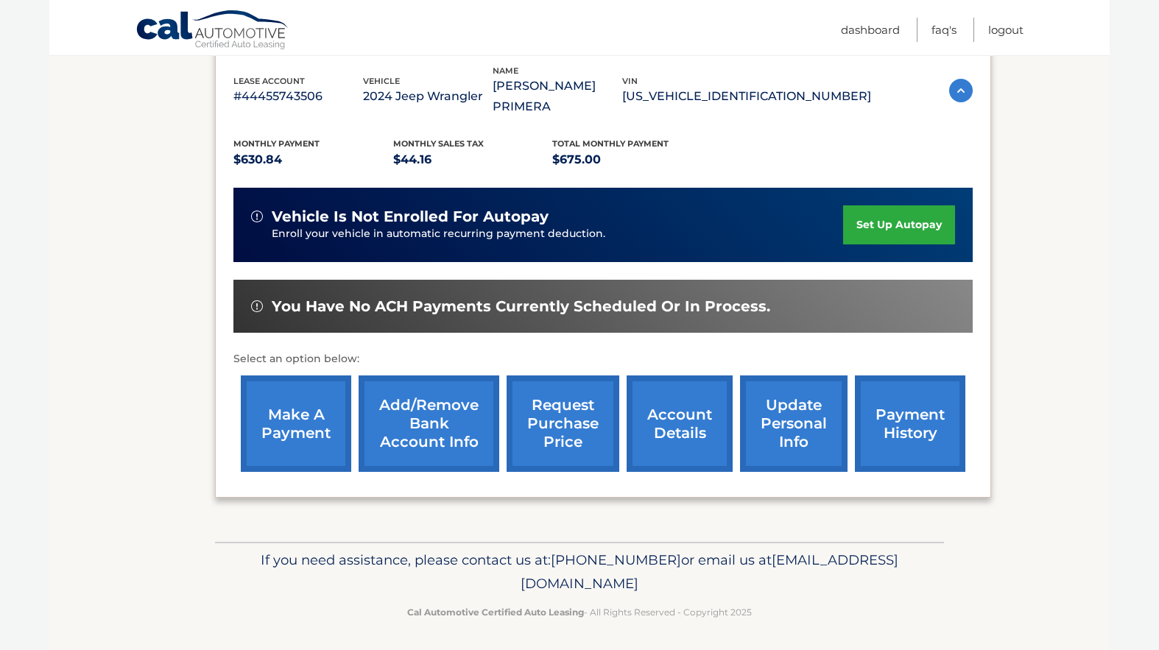 The width and height of the screenshot is (1159, 650). Describe the element at coordinates (298, 97) in the screenshot. I see `p: #44455743506` at that location.